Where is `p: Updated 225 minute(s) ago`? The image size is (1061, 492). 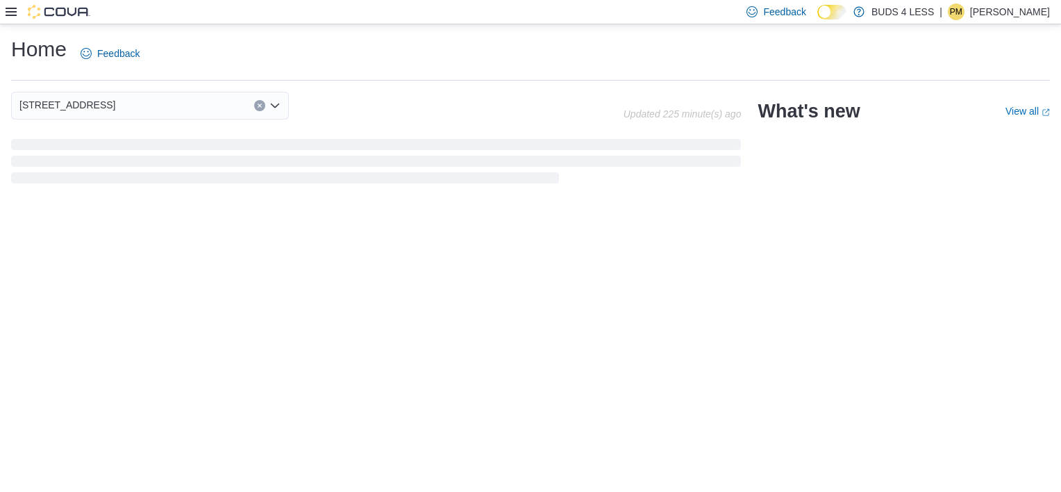
p: Updated 225 minute(s) ago is located at coordinates (682, 114).